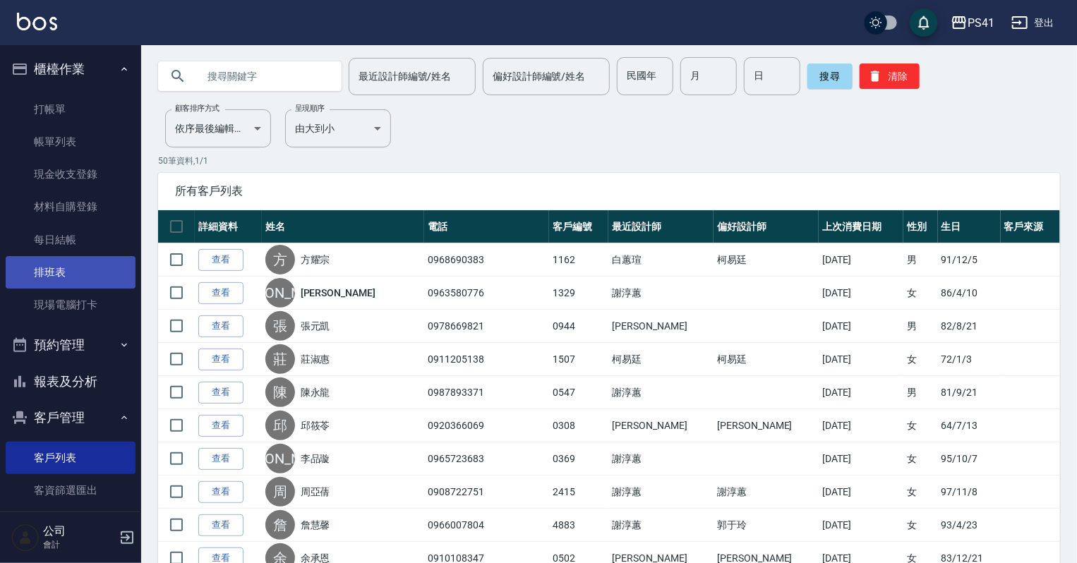  I want to click on div: 邱, so click(280, 426).